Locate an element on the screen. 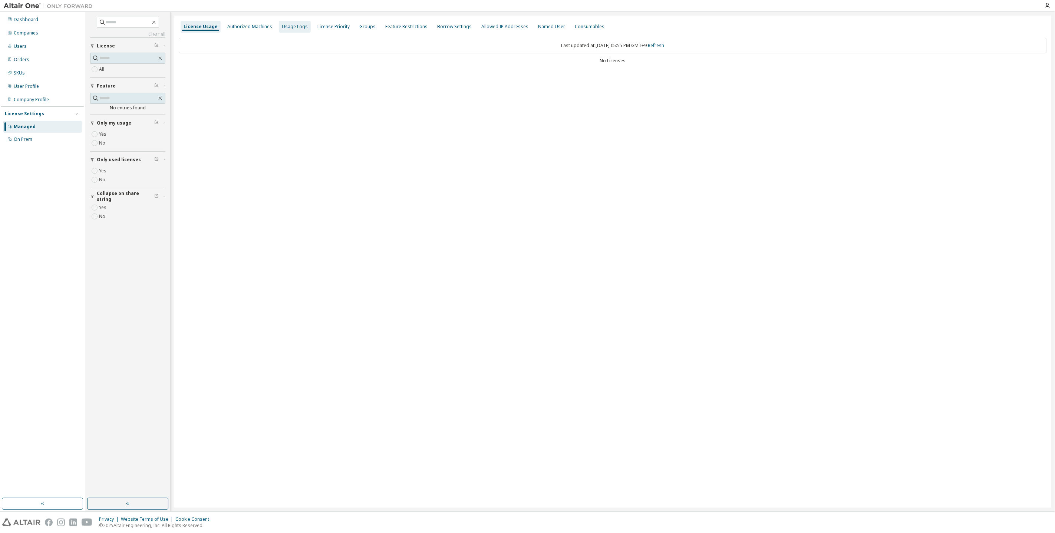 This screenshot has width=1055, height=533. div: Companies is located at coordinates (26, 33).